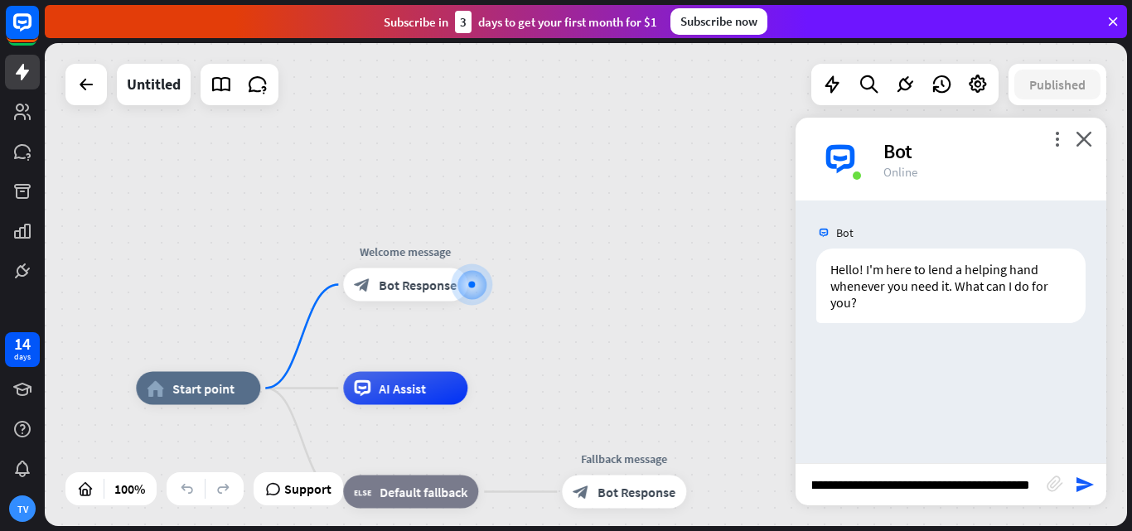 The width and height of the screenshot is (1132, 531). What do you see at coordinates (624, 459) in the screenshot?
I see `div: Fallback message` at bounding box center [624, 459].